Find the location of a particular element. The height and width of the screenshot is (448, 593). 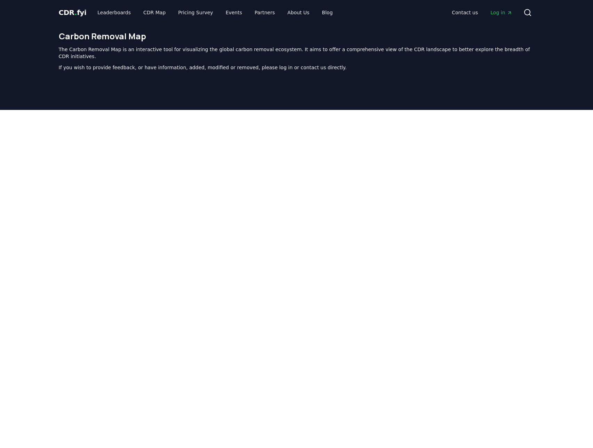

p: The Carbon Removal Map is an interactive tool for visualizing the global carbon removal ecosystem... is located at coordinates (297, 53).